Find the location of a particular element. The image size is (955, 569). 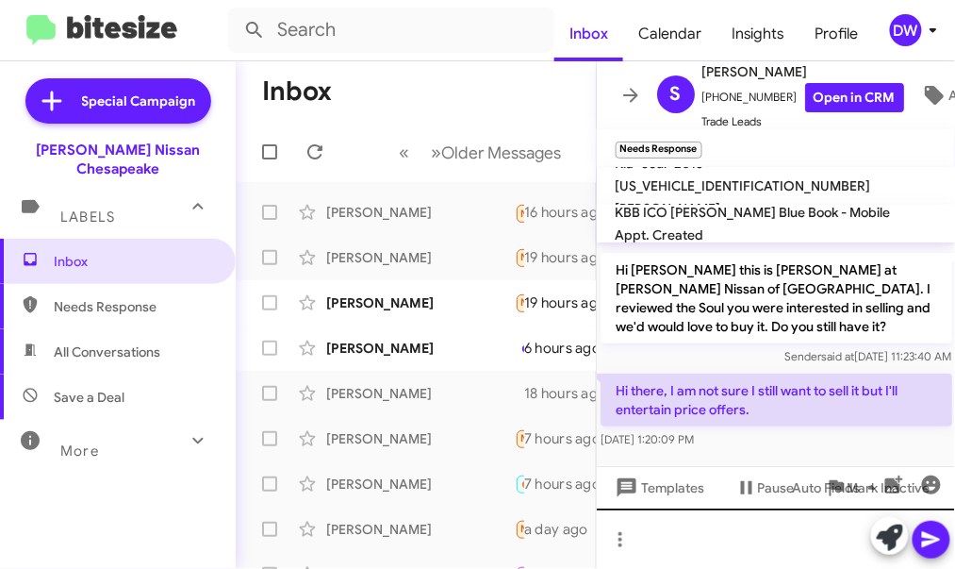

a: Inbox is located at coordinates (588, 34).